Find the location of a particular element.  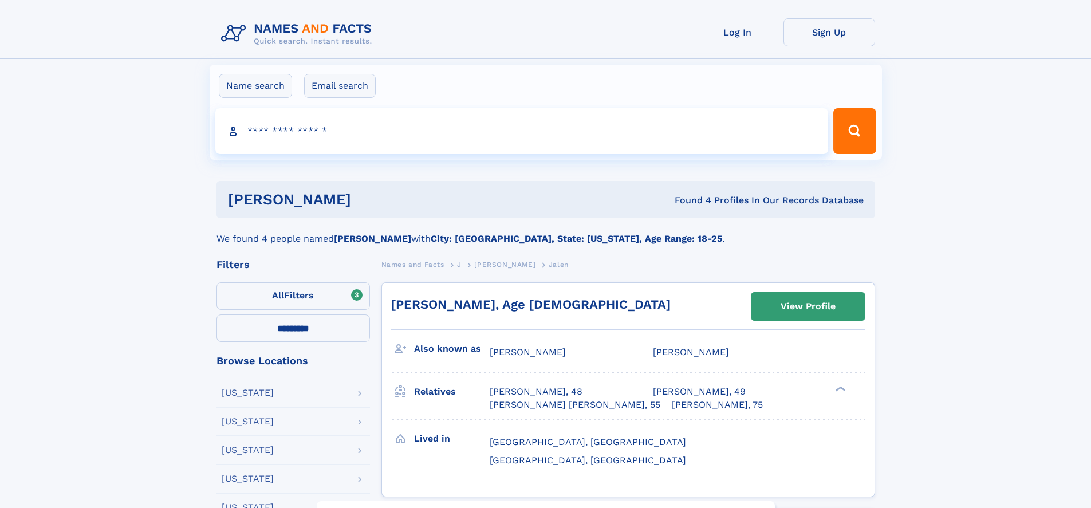

label: Filters is located at coordinates (293, 296).